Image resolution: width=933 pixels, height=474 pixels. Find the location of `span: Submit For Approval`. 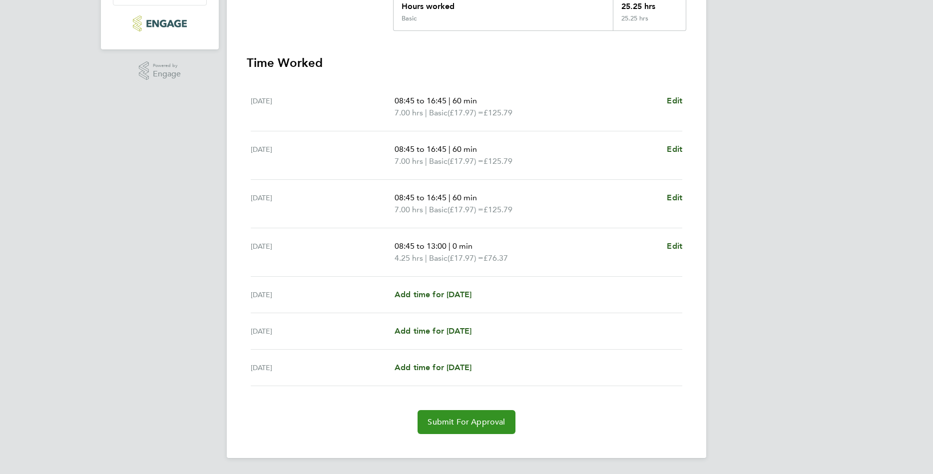

span: Submit For Approval is located at coordinates (466, 422).